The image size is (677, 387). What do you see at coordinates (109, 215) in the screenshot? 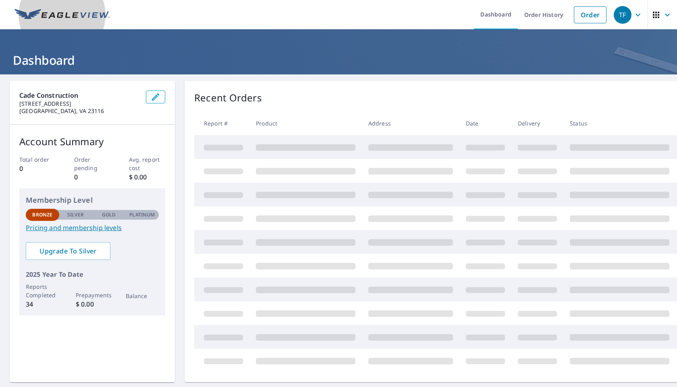
I see `p: Gold` at bounding box center [109, 215].